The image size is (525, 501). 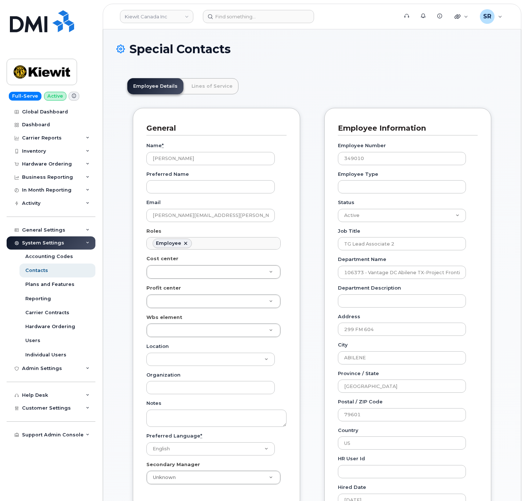 I want to click on label: Roles, so click(x=154, y=231).